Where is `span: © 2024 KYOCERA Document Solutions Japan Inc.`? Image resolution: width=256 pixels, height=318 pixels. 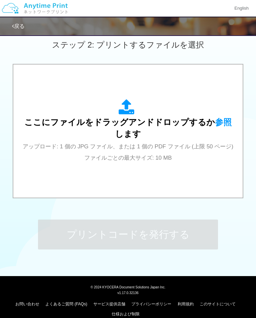 span: © 2024 KYOCERA Document Solutions Japan Inc. is located at coordinates (128, 287).